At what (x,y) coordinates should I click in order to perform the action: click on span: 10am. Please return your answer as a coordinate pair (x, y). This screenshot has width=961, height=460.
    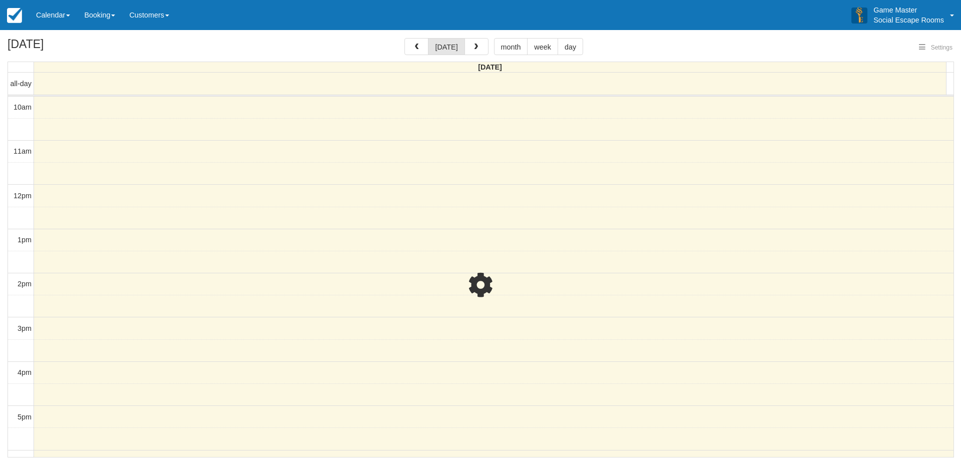
    Looking at the image, I should click on (23, 107).